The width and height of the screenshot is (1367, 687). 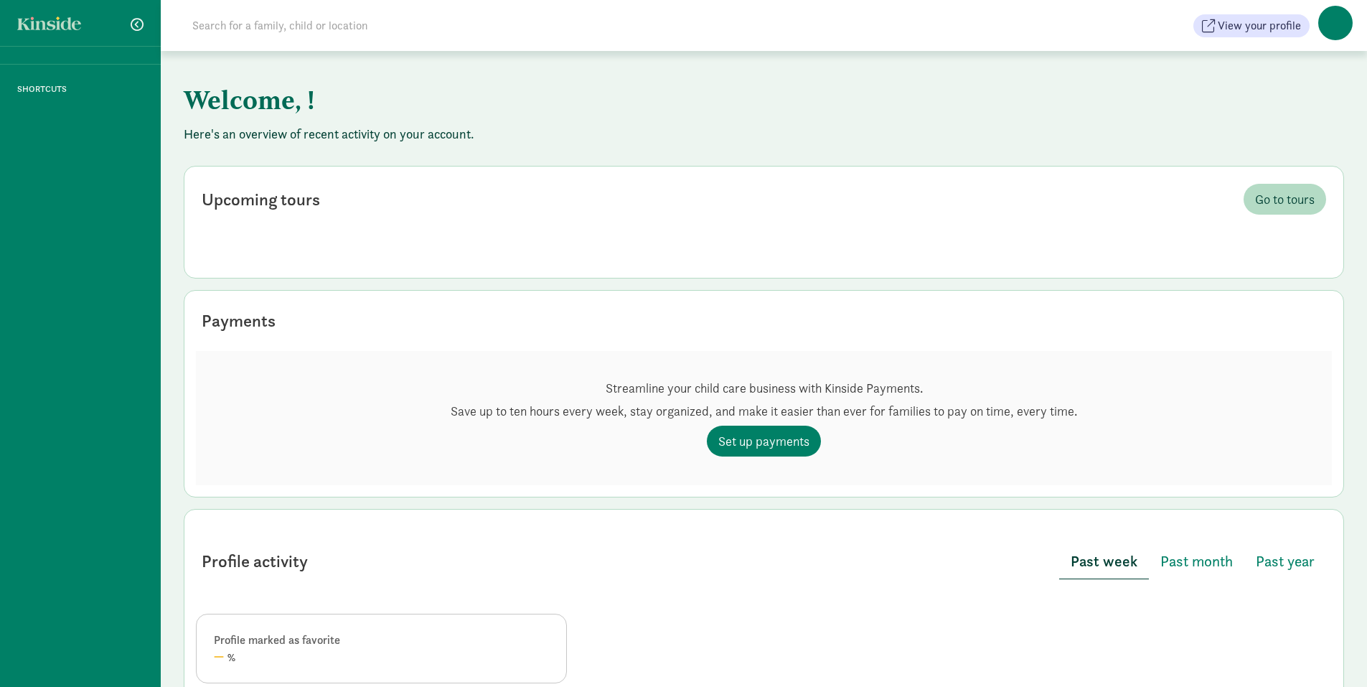 I want to click on span: Past year, so click(x=1285, y=561).